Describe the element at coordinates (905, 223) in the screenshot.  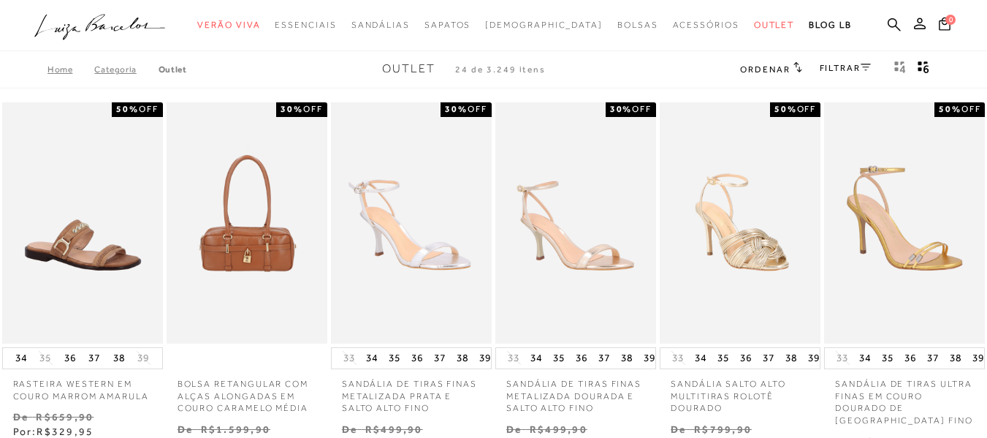
I see `img: SANDÁLIA DE TIRAS ULTRA FINAS EM COURO DOURADO DE SALTO ALTO FINO` at that location.